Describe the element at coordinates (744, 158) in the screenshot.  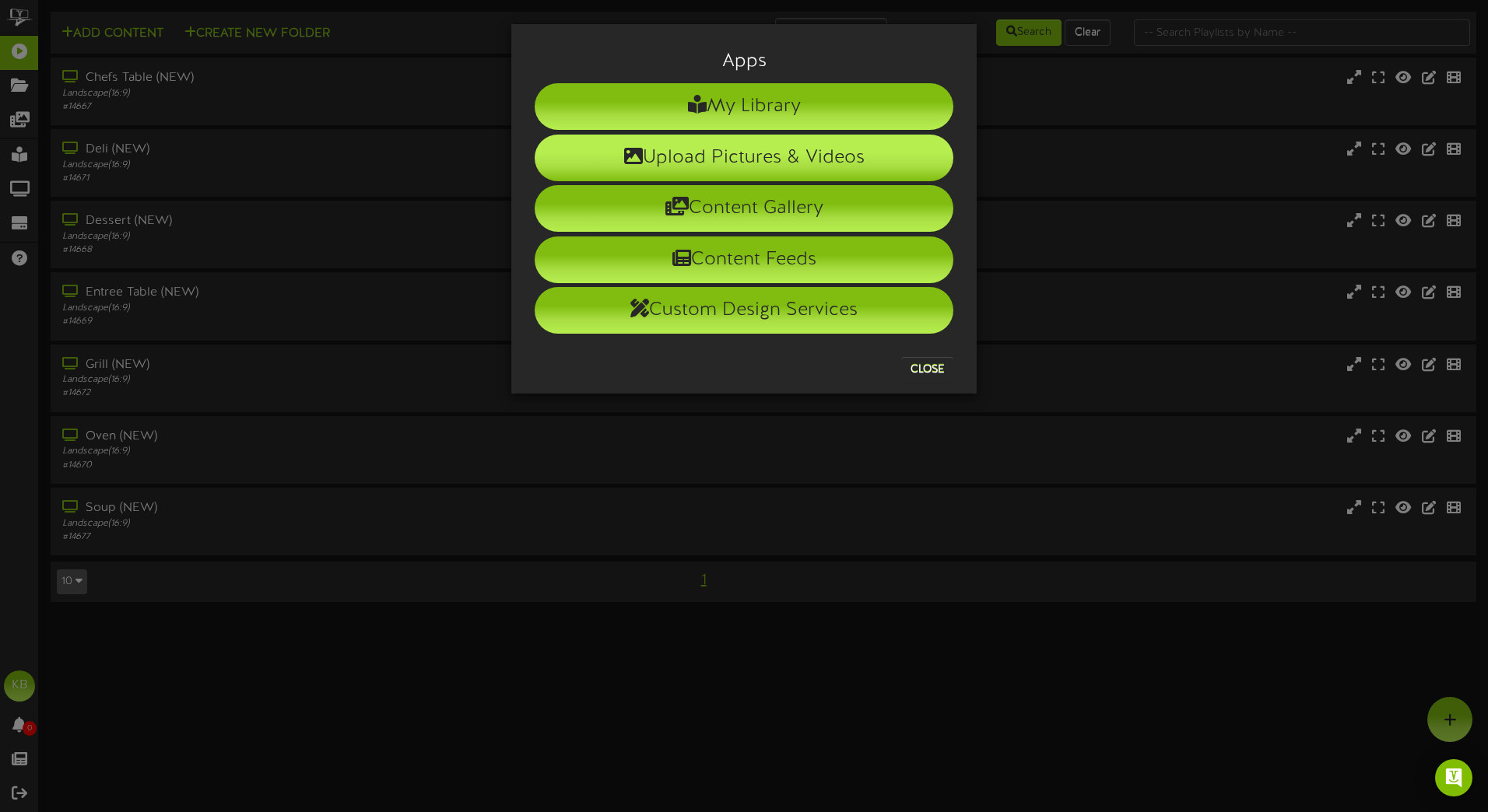
I see `li: Upload Pictures & Videos` at that location.